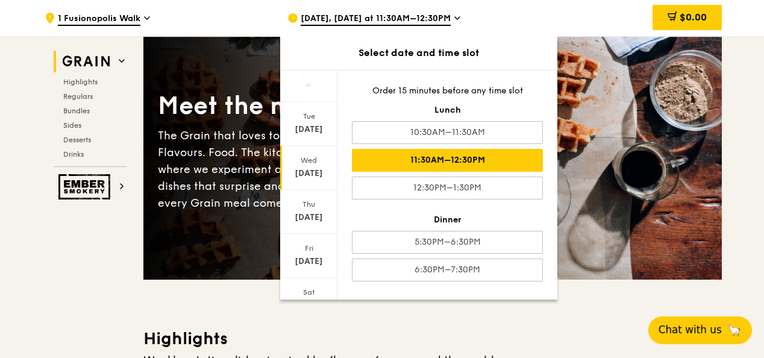  Describe the element at coordinates (86, 187) in the screenshot. I see `img: Ember Smokery web logo` at that location.